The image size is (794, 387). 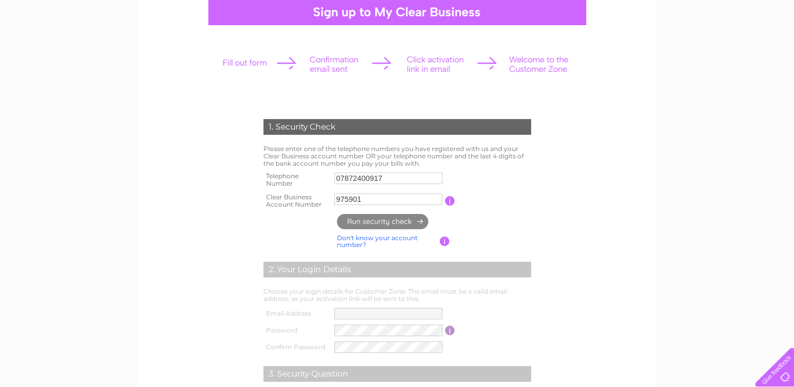 What do you see at coordinates (297, 180) in the screenshot?
I see `th: Telephone Number` at bounding box center [297, 180].